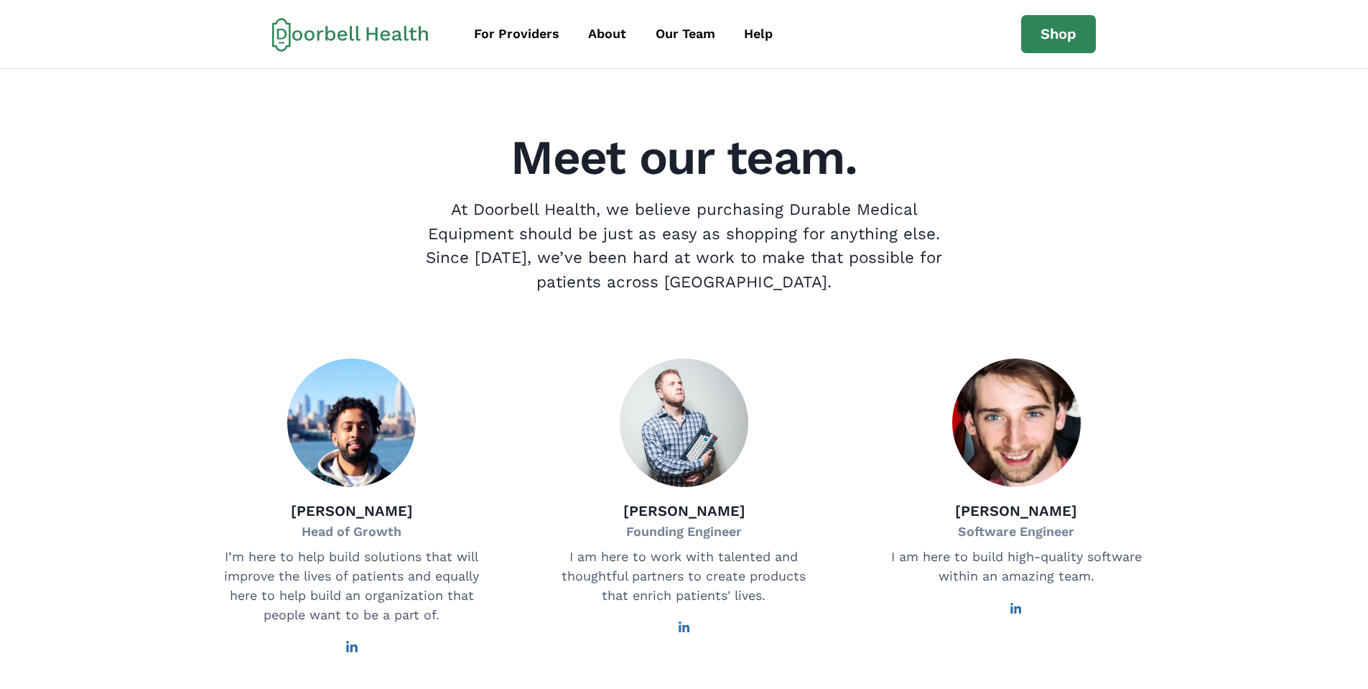 This screenshot has height=689, width=1368. I want to click on div: Help, so click(758, 34).